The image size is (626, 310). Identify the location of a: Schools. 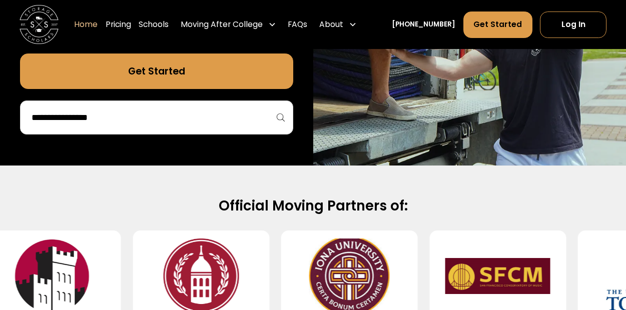
(154, 24).